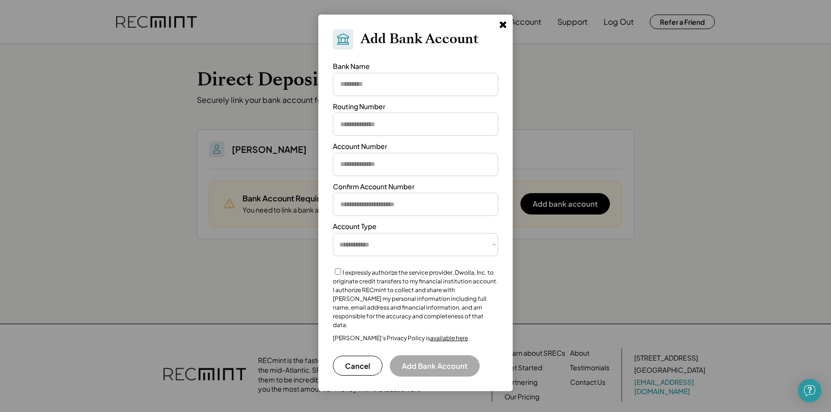 The width and height of the screenshot is (831, 412). What do you see at coordinates (360, 147) in the screenshot?
I see `div: Account Number` at bounding box center [360, 147].